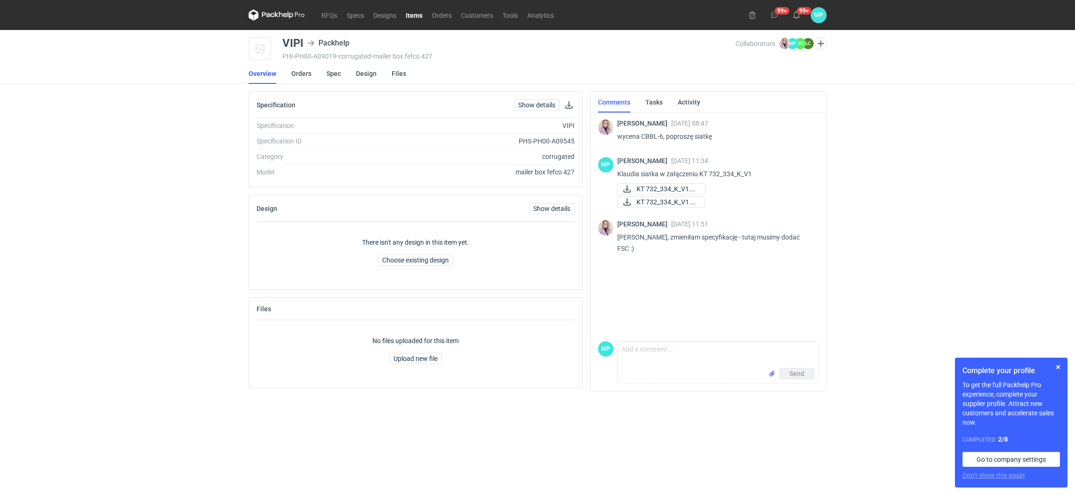 This screenshot has height=495, width=1075. I want to click on h1: Complete your profile, so click(1011, 371).